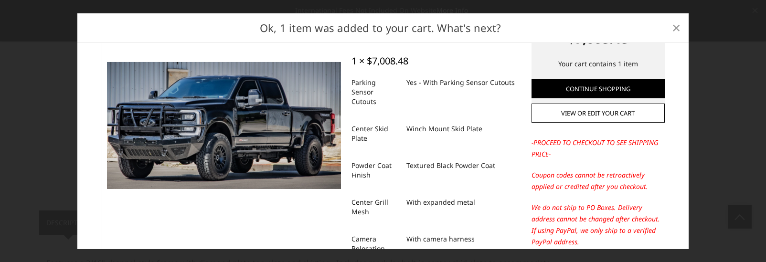 The height and width of the screenshot is (262, 766). Describe the element at coordinates (598, 89) in the screenshot. I see `a: Continue Shopping` at that location.